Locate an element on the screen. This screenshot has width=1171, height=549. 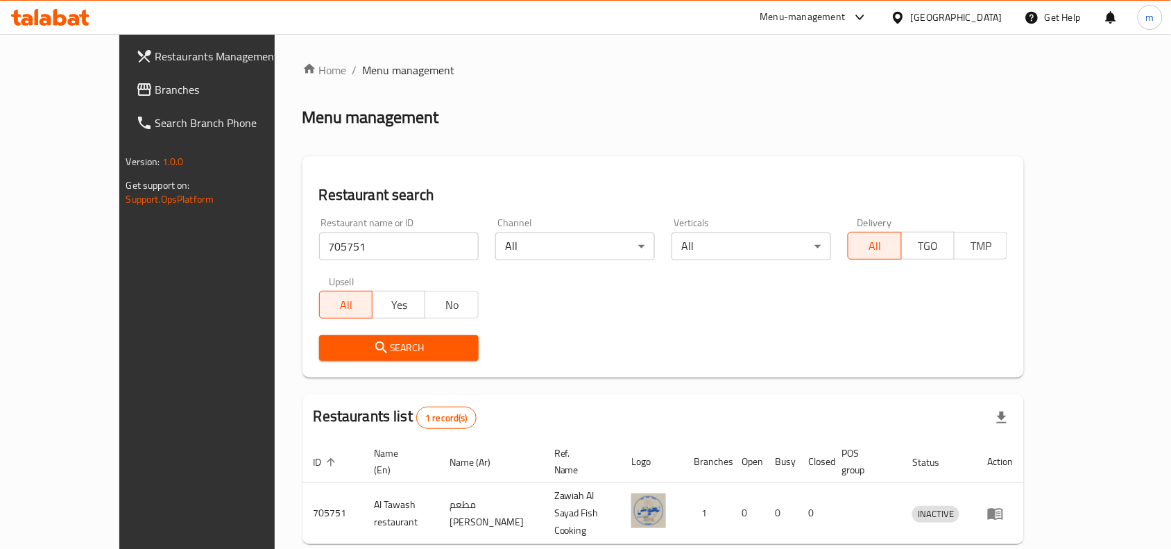
span: Status is located at coordinates (934, 462).